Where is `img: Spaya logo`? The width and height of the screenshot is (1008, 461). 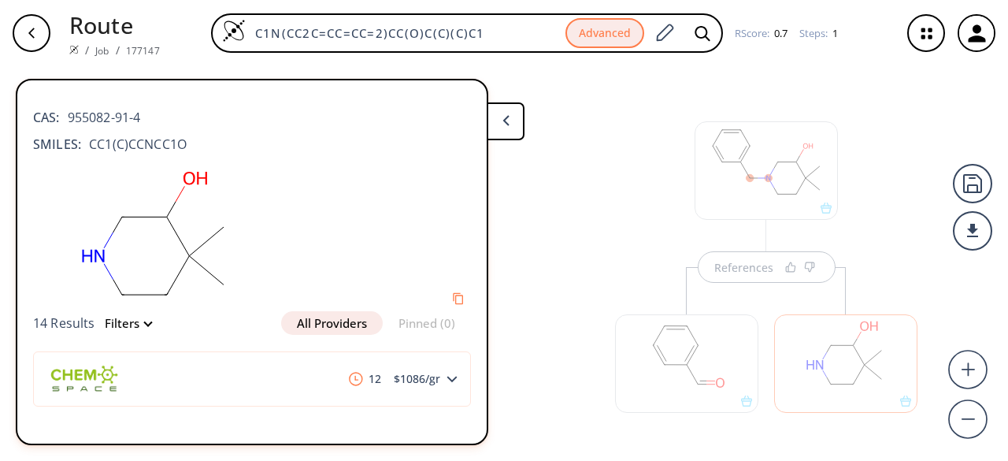
img: Spaya logo is located at coordinates (74, 50).